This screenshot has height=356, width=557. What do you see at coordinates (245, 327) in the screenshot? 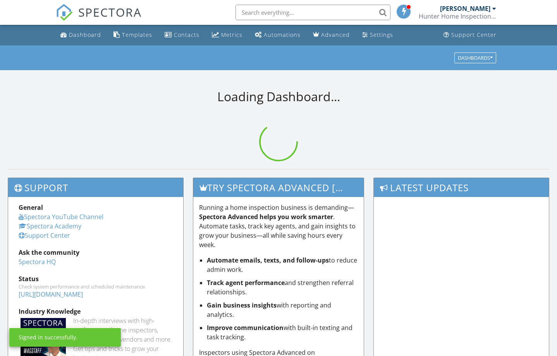
I see `strong: Improve communication` at bounding box center [245, 327].